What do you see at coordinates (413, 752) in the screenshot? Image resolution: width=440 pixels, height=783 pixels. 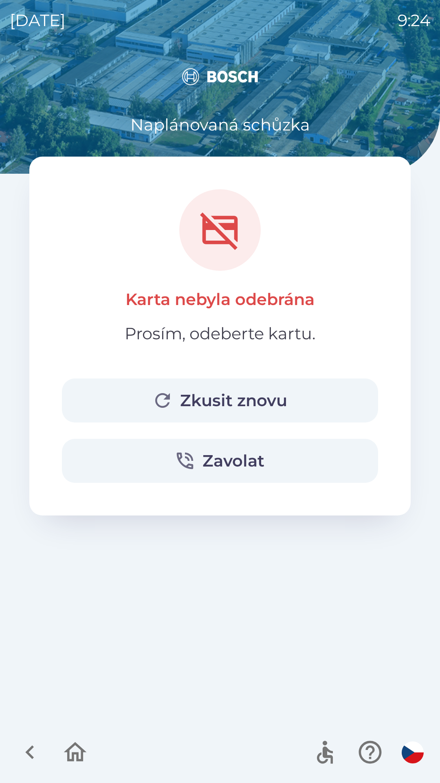 I see `img: cs flag` at bounding box center [413, 752].